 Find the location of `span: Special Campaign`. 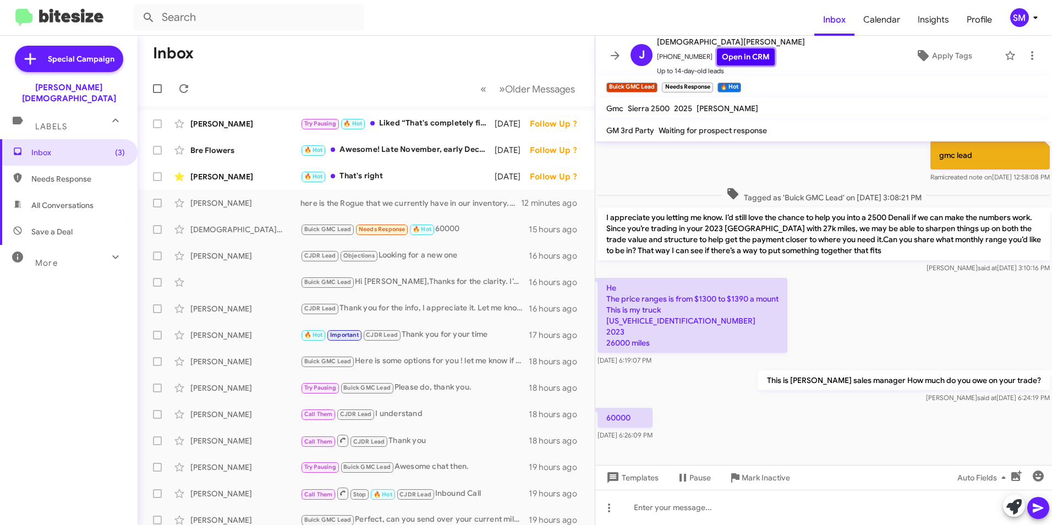

span: Special Campaign is located at coordinates (81, 59).